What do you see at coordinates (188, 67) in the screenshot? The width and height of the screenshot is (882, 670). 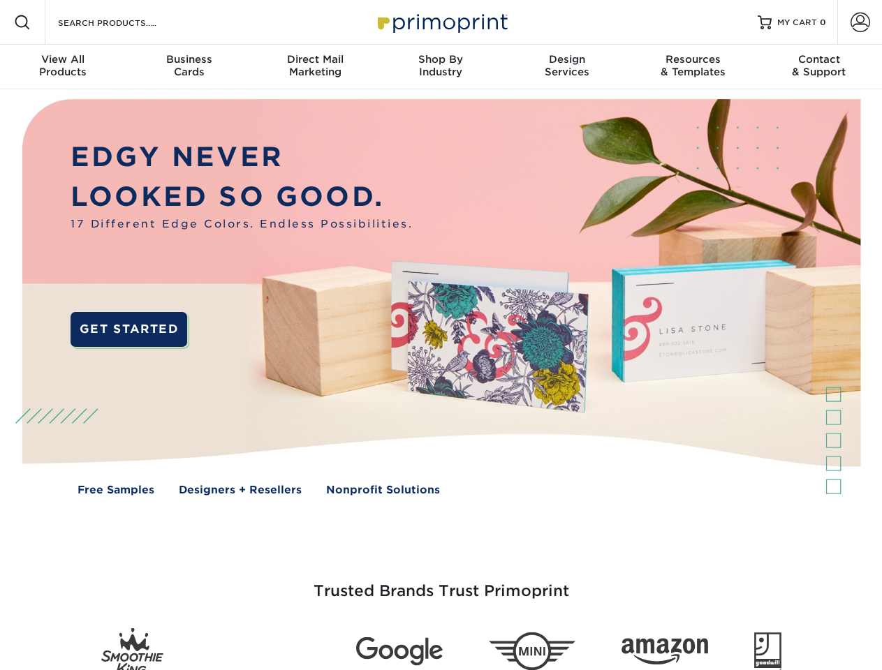 I see `a: BusinessCards` at bounding box center [188, 67].